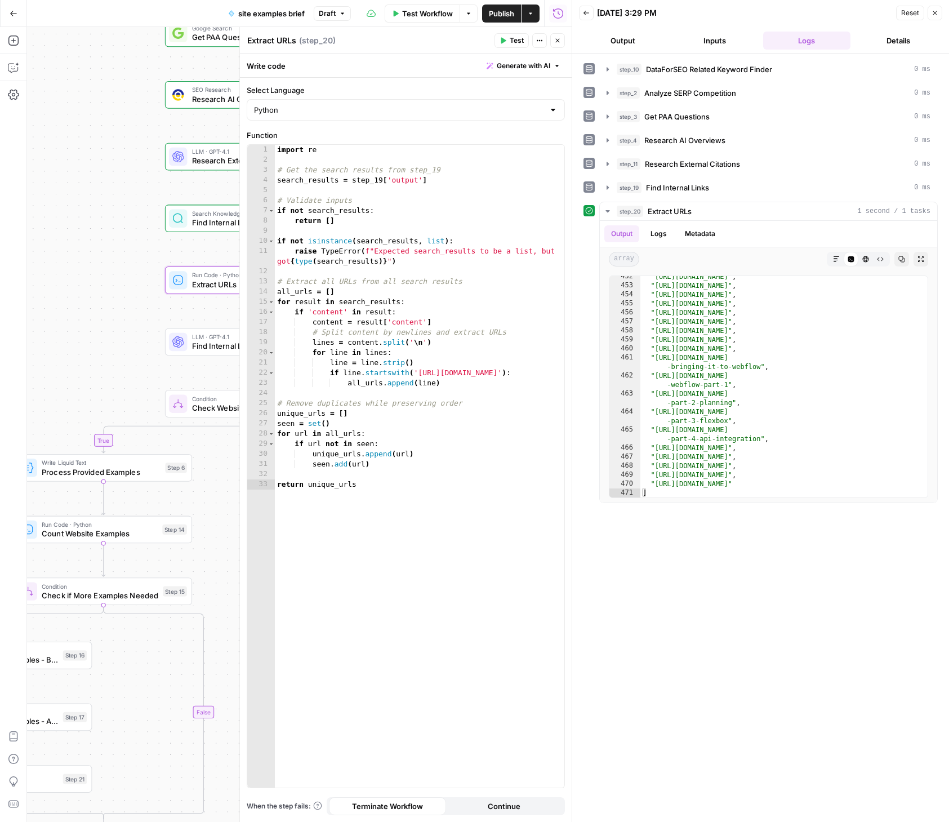 The image size is (949, 822). What do you see at coordinates (625, 457) in the screenshot?
I see `div: 467` at bounding box center [625, 457].